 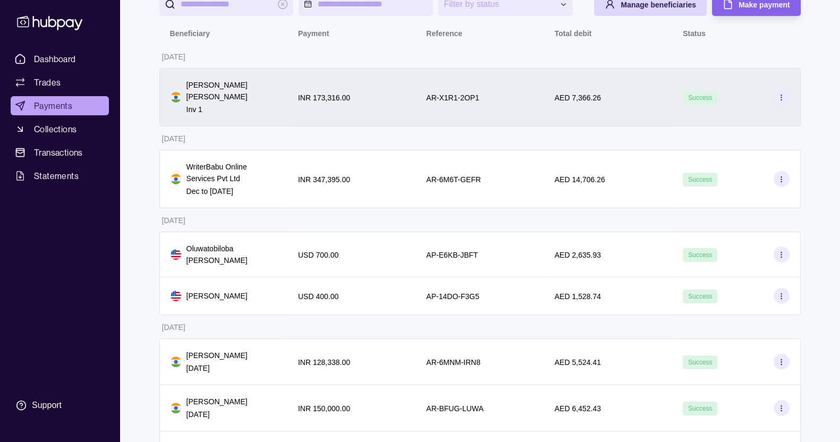 What do you see at coordinates (324, 363) in the screenshot?
I see `p: INR 128,338.00` at bounding box center [324, 363].